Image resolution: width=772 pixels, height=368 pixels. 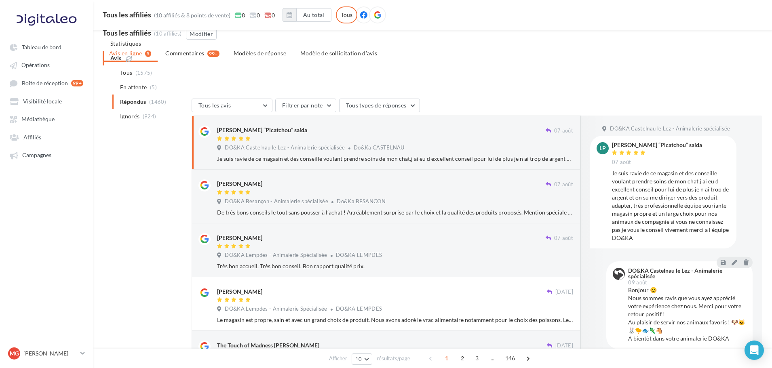 What do you see at coordinates (144, 73) in the screenshot?
I see `span: (1575)` at bounding box center [144, 73].